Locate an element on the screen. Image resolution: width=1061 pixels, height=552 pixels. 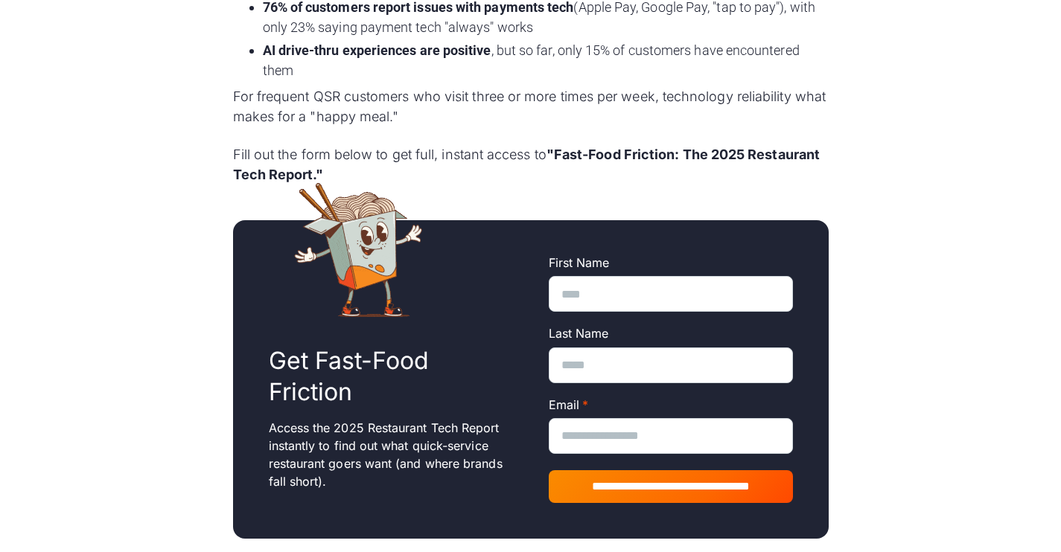
p: Access the 2025 Restaurant Tech Report instantly to find out what quick-service restaurant goers ... is located at coordinates (391, 455).